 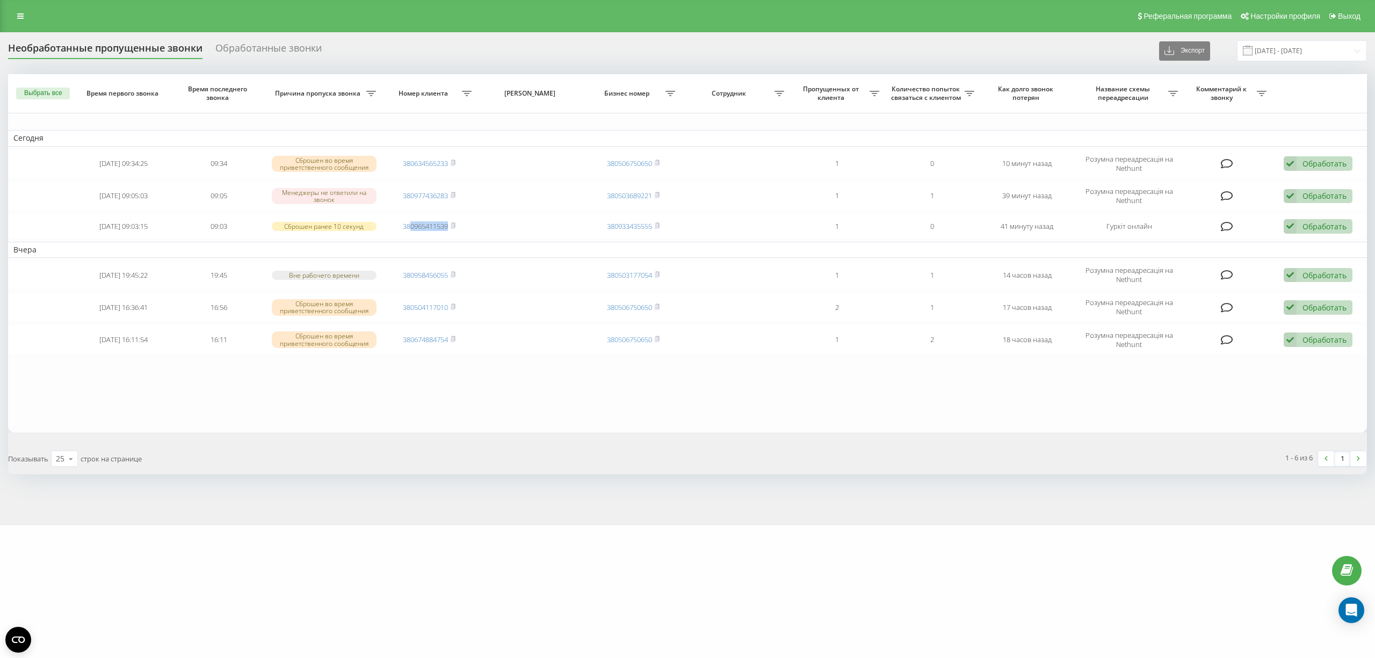 What do you see at coordinates (425, 163) in the screenshot?
I see `a: 380634565233` at bounding box center [425, 163].